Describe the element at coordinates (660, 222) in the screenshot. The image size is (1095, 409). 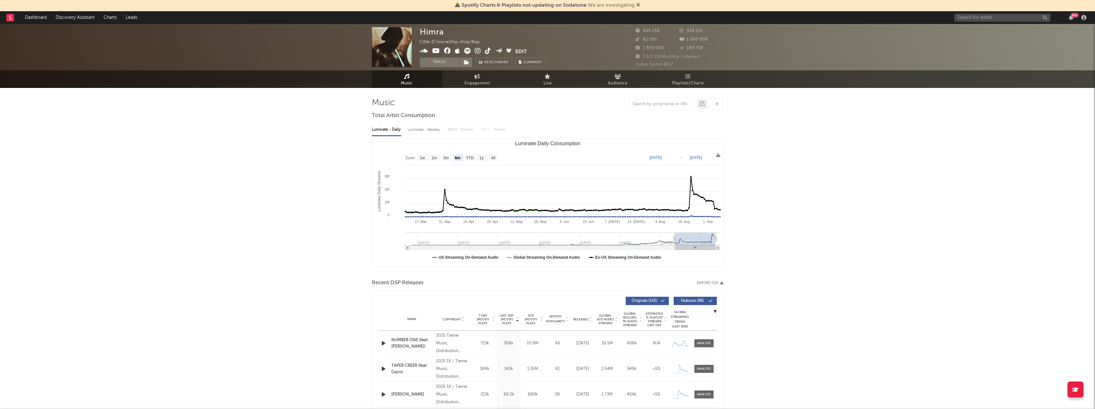
I see `text: 4. Aug` at that location.